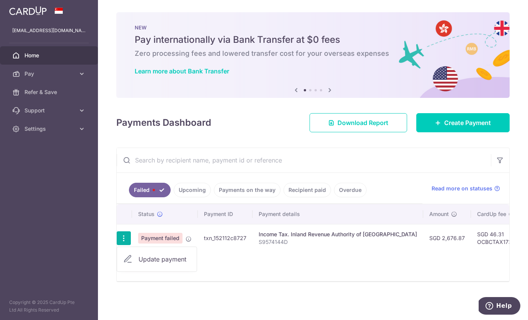 The width and height of the screenshot is (528, 320). I want to click on input: Search by recipient name, payment id or reference, so click(304, 160).